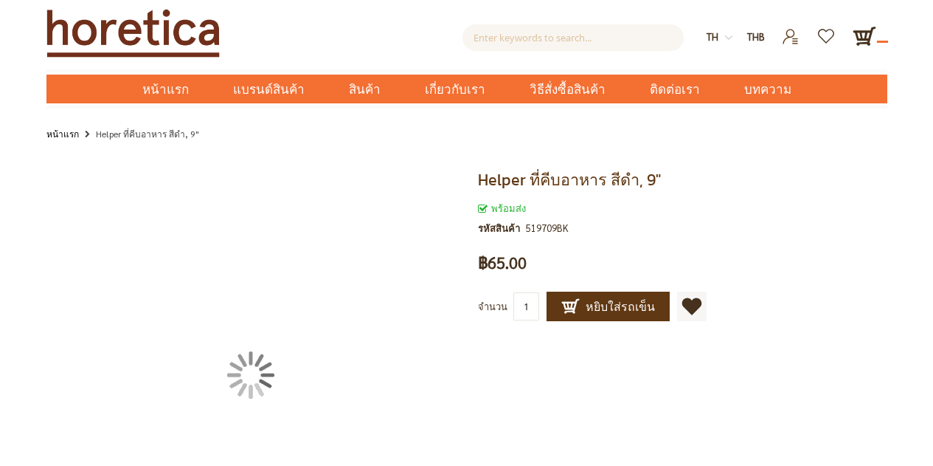  Describe the element at coordinates (455, 89) in the screenshot. I see `span: เกี่ยวกับเรา` at that location.